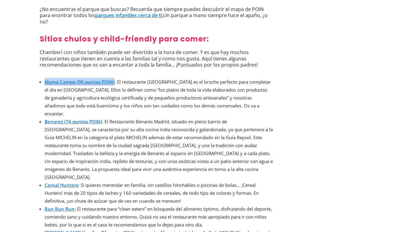 The width and height of the screenshot is (396, 232). Describe the element at coordinates (159, 217) in the screenshot. I see `li: : El restaurante para “clean eaters” en búsqueda del alimento óptimo, disfrutando del deporte, co...` at that location.